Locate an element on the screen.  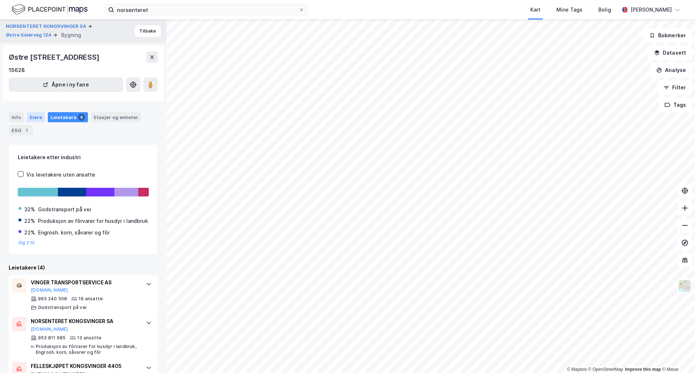
div: 1 is located at coordinates (26, 130).